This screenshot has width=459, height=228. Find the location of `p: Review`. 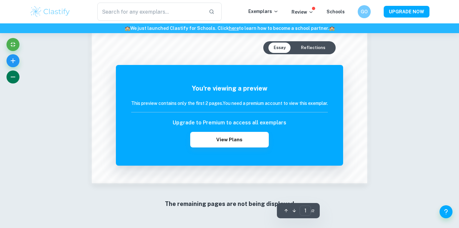

p: Review is located at coordinates (303, 12).